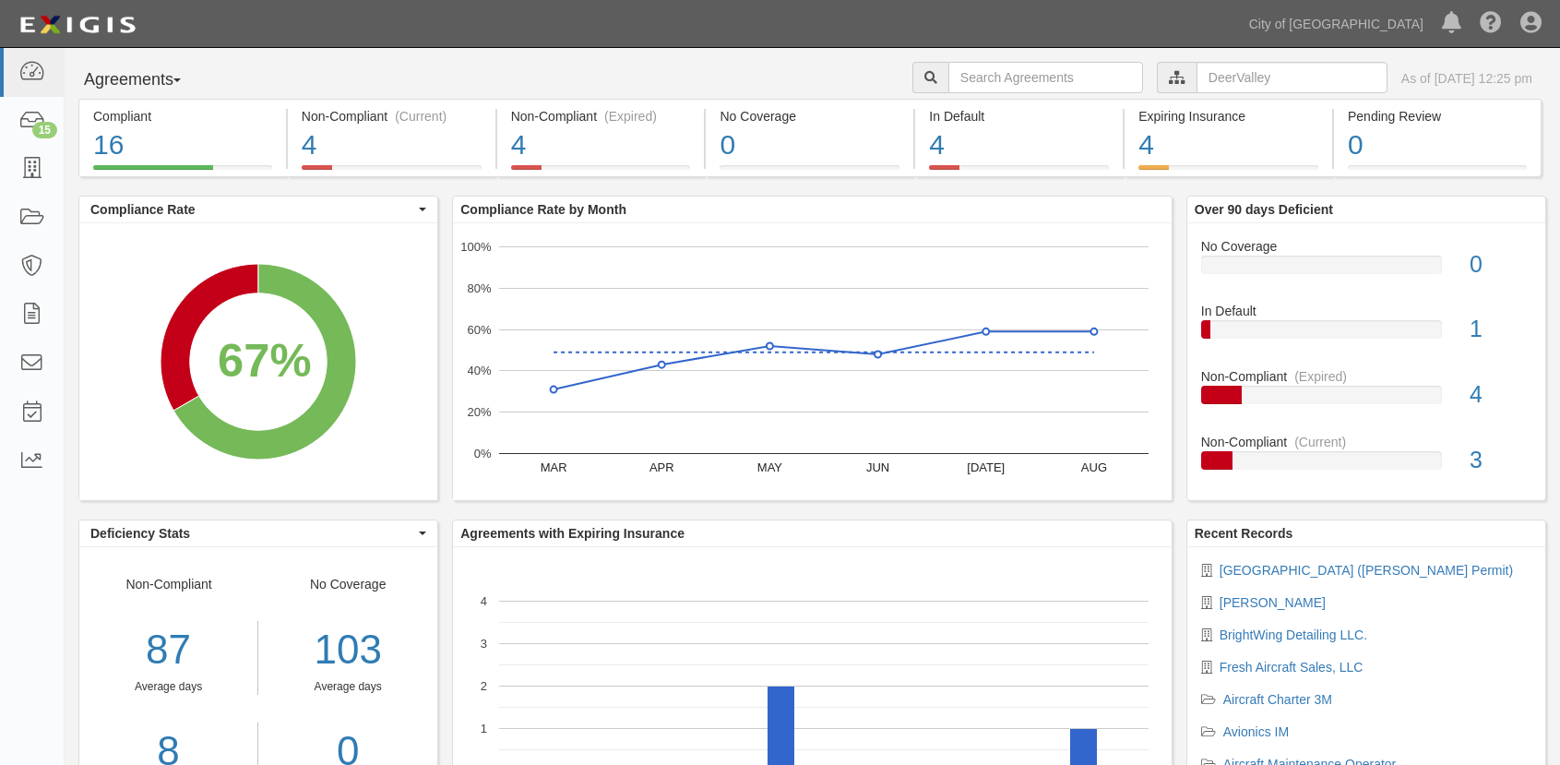  Describe the element at coordinates (601, 116) in the screenshot. I see `div: Non-Compliant (Expired)` at that location.